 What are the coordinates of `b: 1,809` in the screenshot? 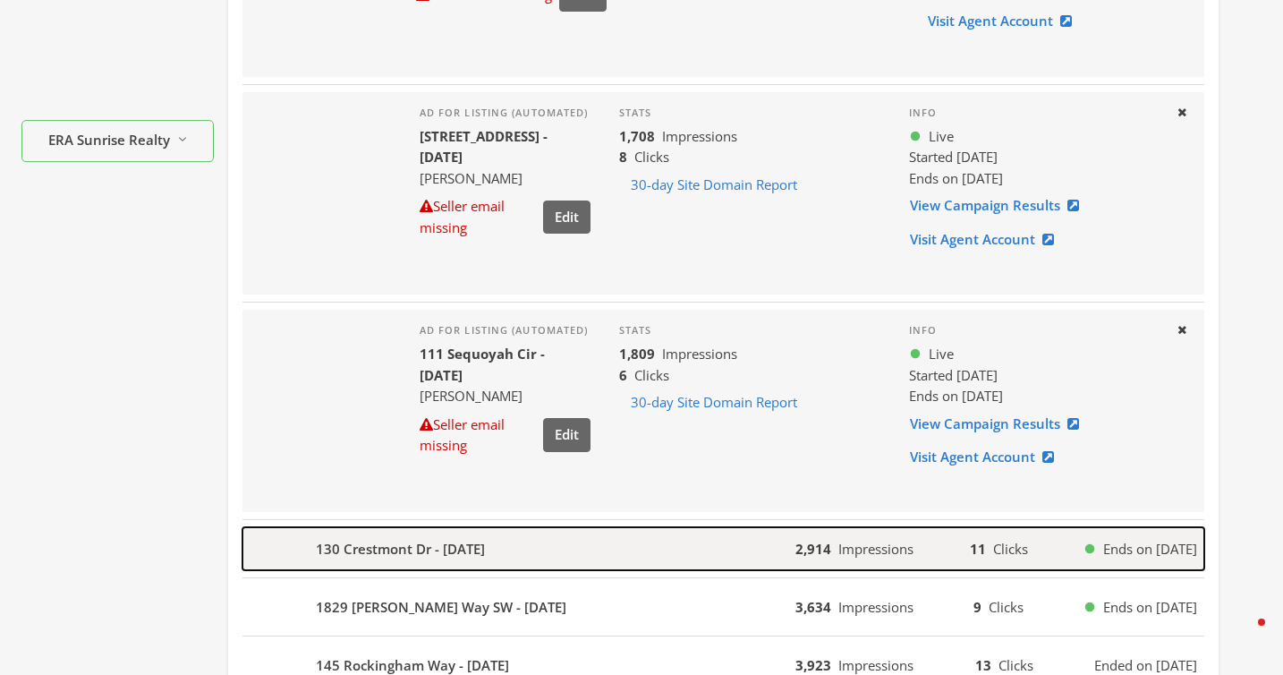 It's located at (637, 353).